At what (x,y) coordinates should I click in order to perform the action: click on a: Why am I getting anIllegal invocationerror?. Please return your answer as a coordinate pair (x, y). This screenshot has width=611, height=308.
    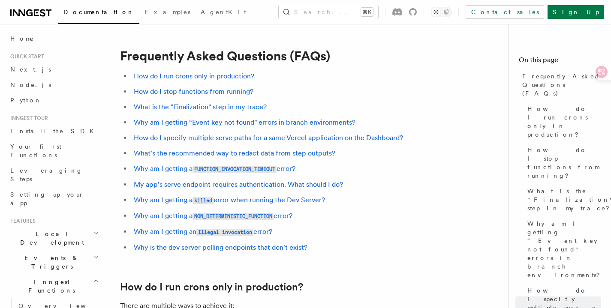
    Looking at the image, I should click on (203, 232).